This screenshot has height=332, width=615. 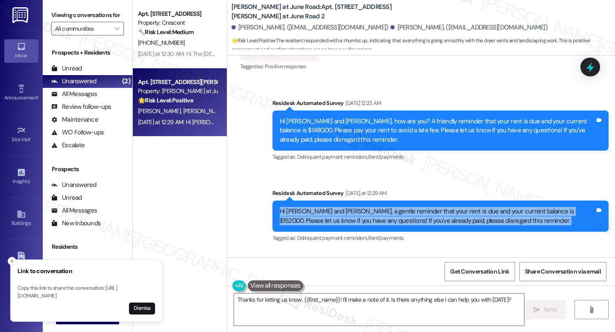 What do you see at coordinates (423, 45) in the screenshot?
I see `span: : The resident responded with a thumbs up, indicating that everything is going smoothly with the ...` at bounding box center [423, 45].